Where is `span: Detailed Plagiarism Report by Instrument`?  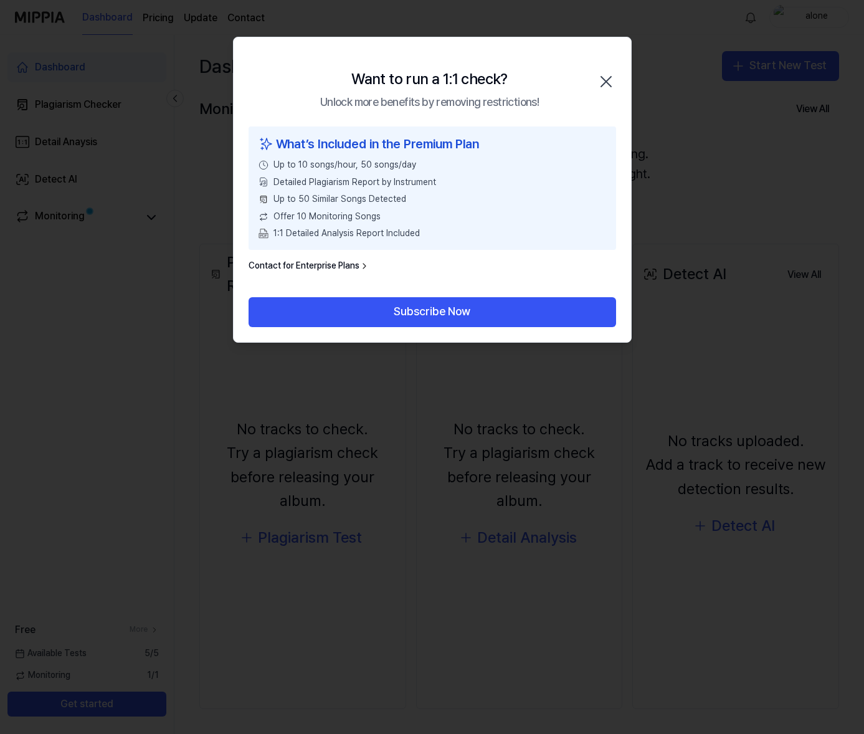
span: Detailed Plagiarism Report by Instrument is located at coordinates (355, 183).